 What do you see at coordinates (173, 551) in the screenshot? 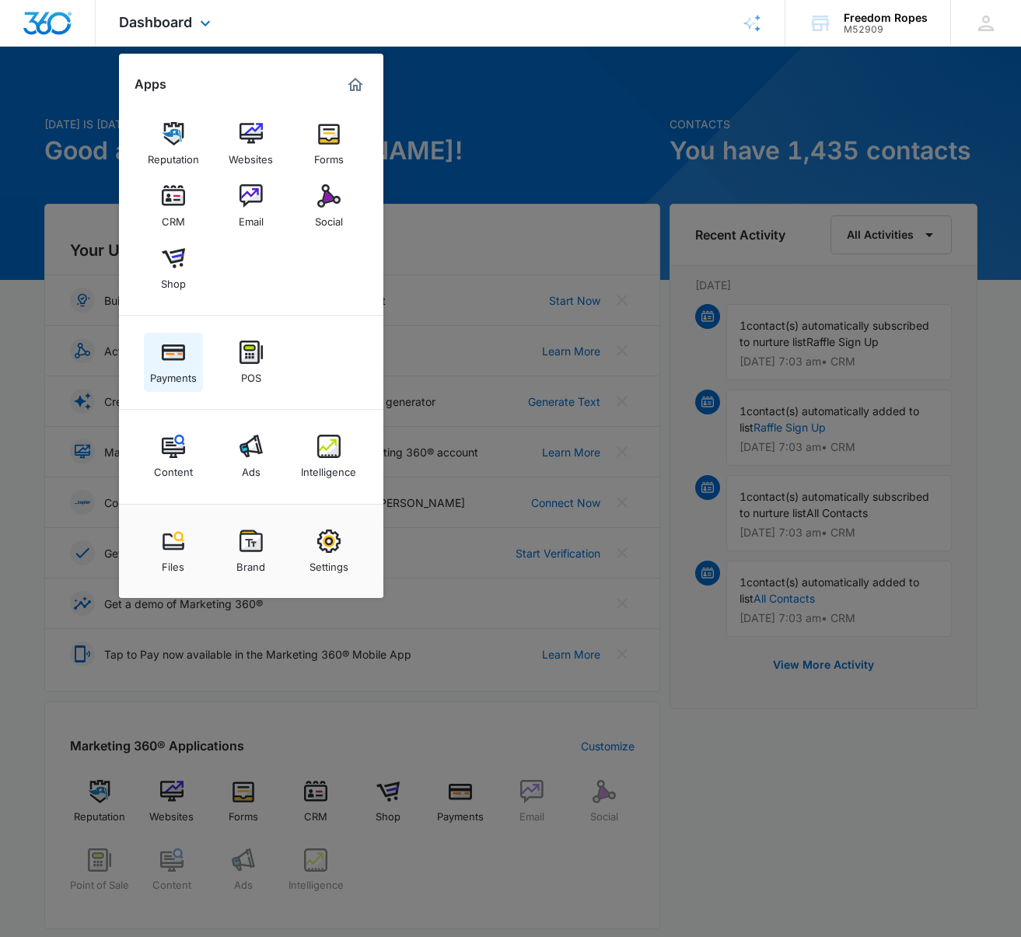
I see `a: Files` at bounding box center [173, 551].